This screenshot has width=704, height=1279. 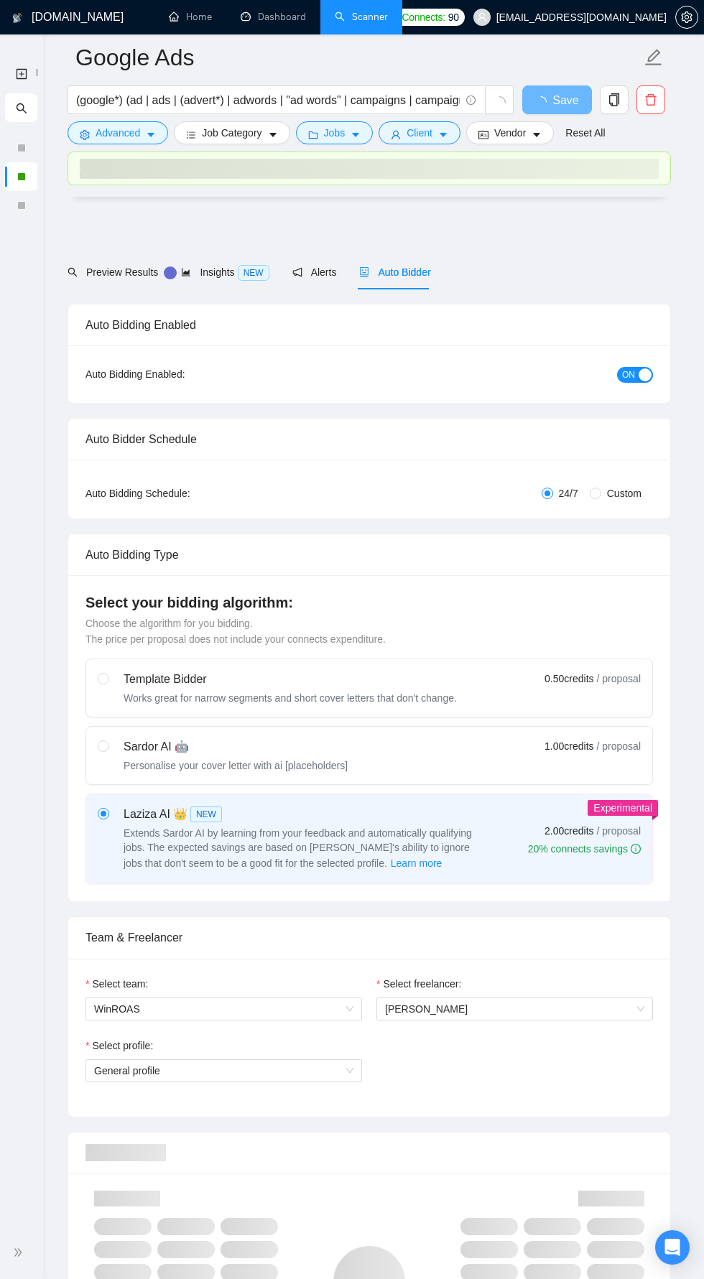 What do you see at coordinates (235, 747) in the screenshot?
I see `div: Sardor AI 🤖` at bounding box center [235, 747].